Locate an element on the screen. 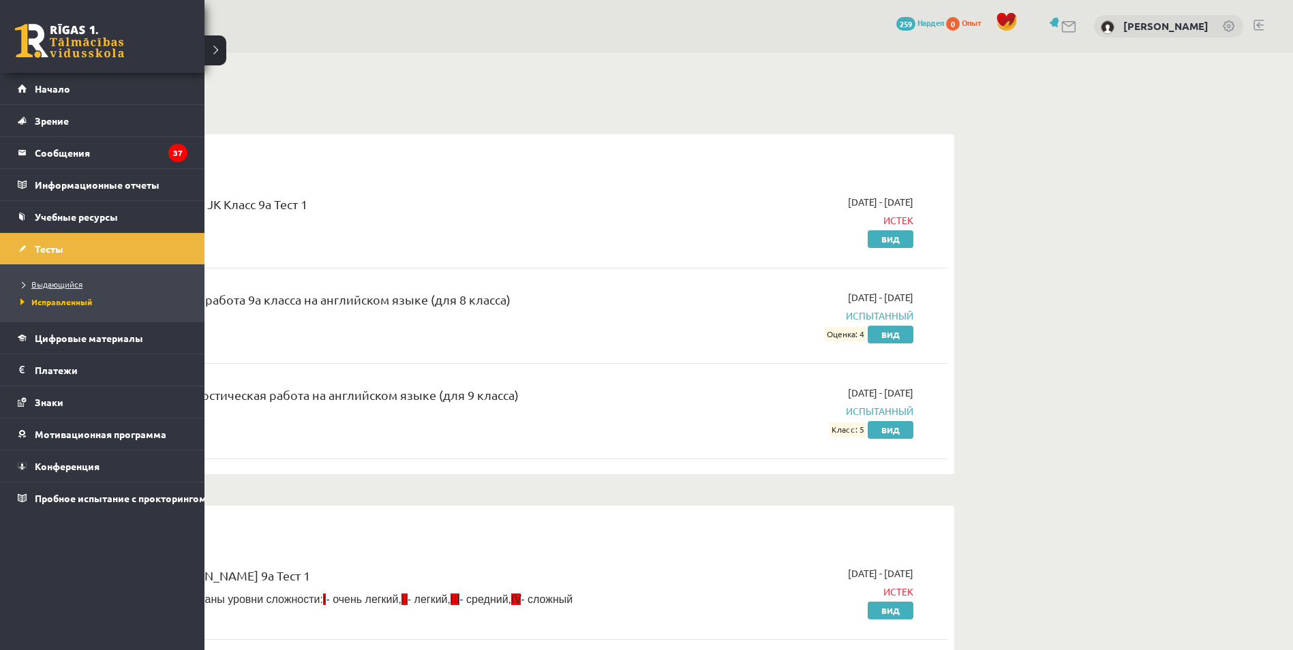  span: Исправленный is located at coordinates (55, 302).